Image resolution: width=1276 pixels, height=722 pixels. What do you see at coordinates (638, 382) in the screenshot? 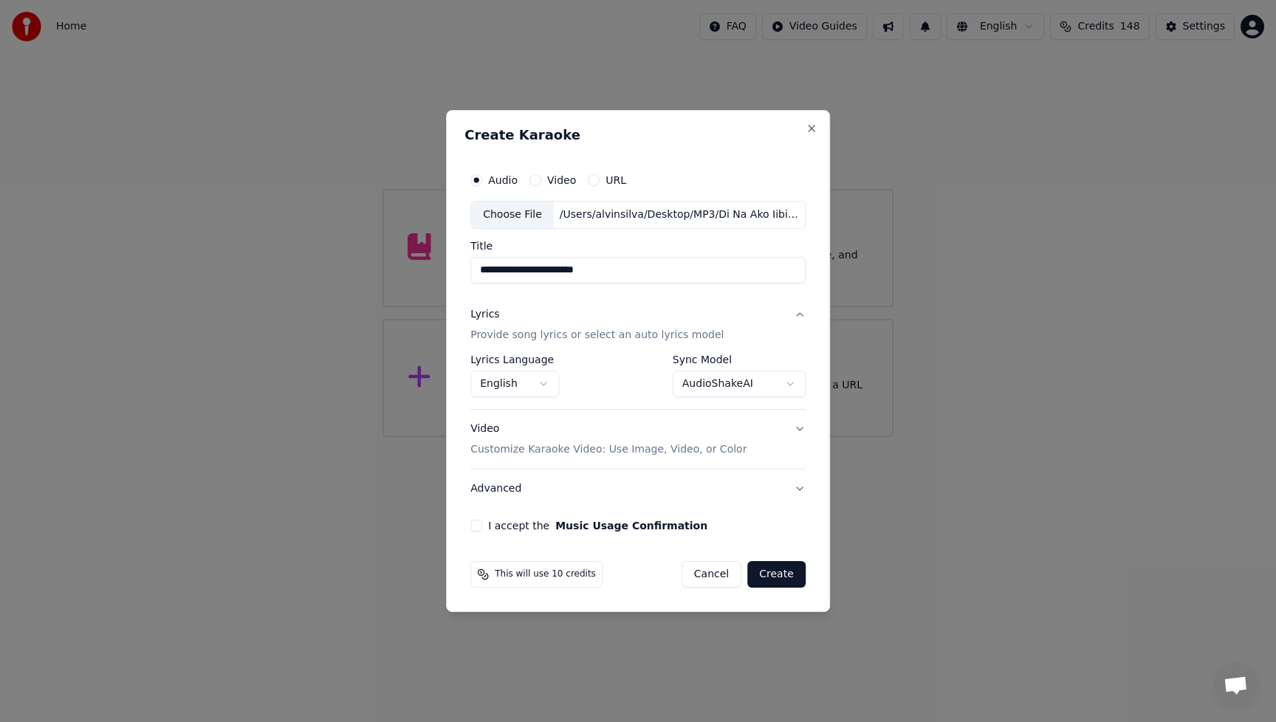
I see `div: LyricsProvide song lyrics or select an auto lyrics model` at bounding box center [638, 382].